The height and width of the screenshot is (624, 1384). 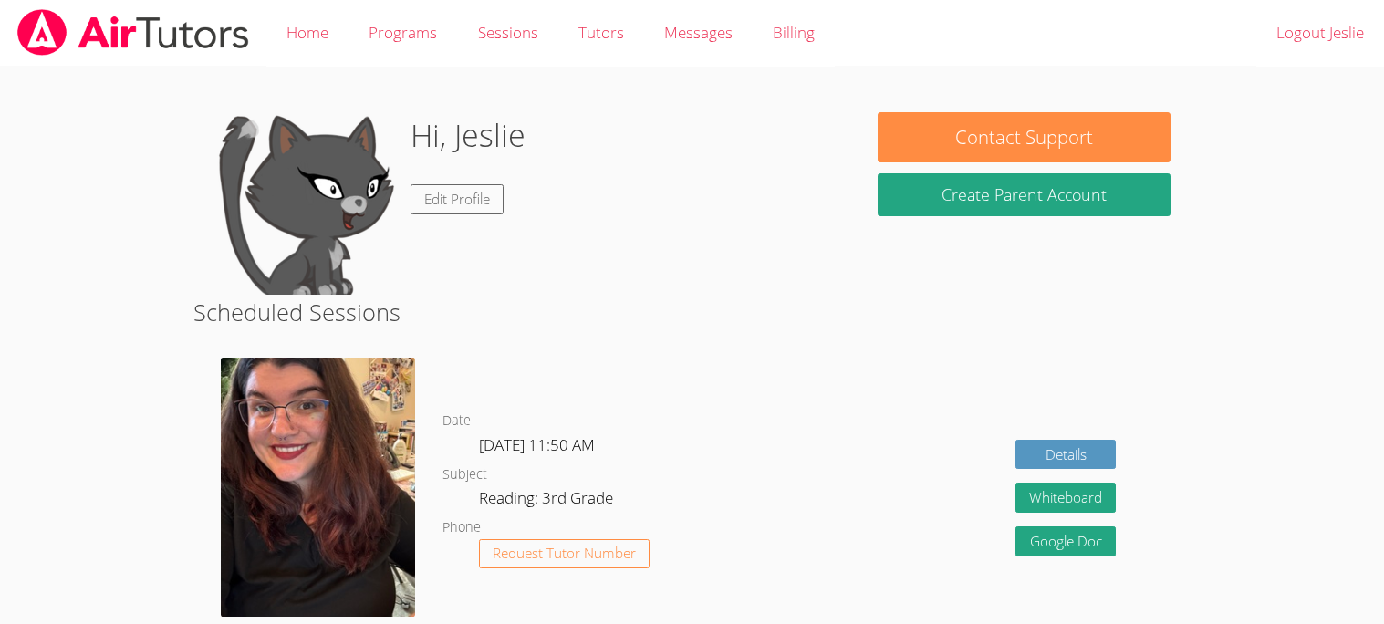 What do you see at coordinates (456, 421) in the screenshot?
I see `dt: Date` at bounding box center [456, 421].